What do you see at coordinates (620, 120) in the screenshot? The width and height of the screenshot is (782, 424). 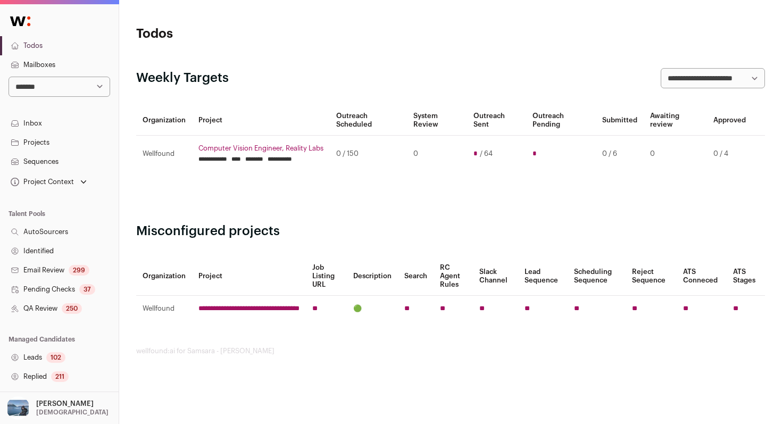 I see `th: Submitted` at bounding box center [620, 120].